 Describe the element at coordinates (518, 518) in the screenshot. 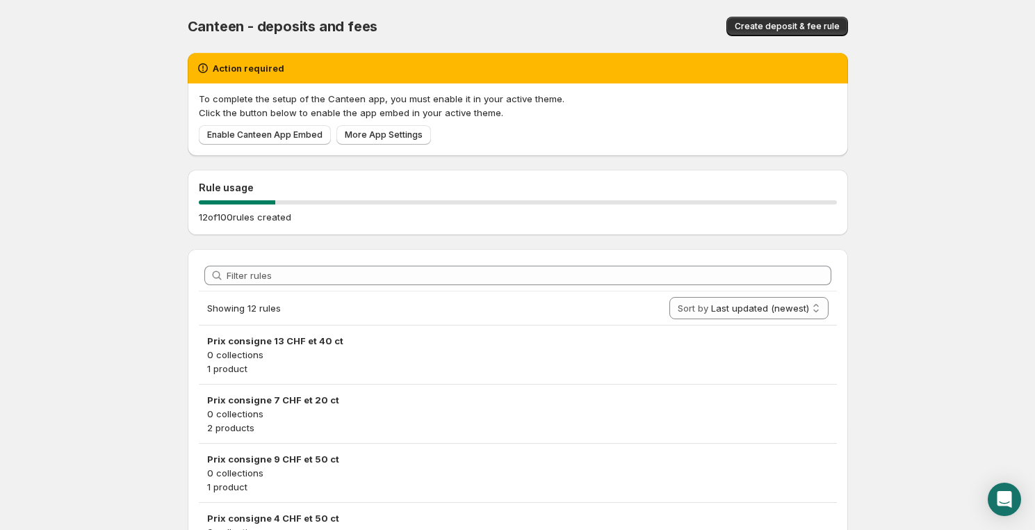

I see `h3: Prix consigne 4 CHF et 50 ct` at that location.